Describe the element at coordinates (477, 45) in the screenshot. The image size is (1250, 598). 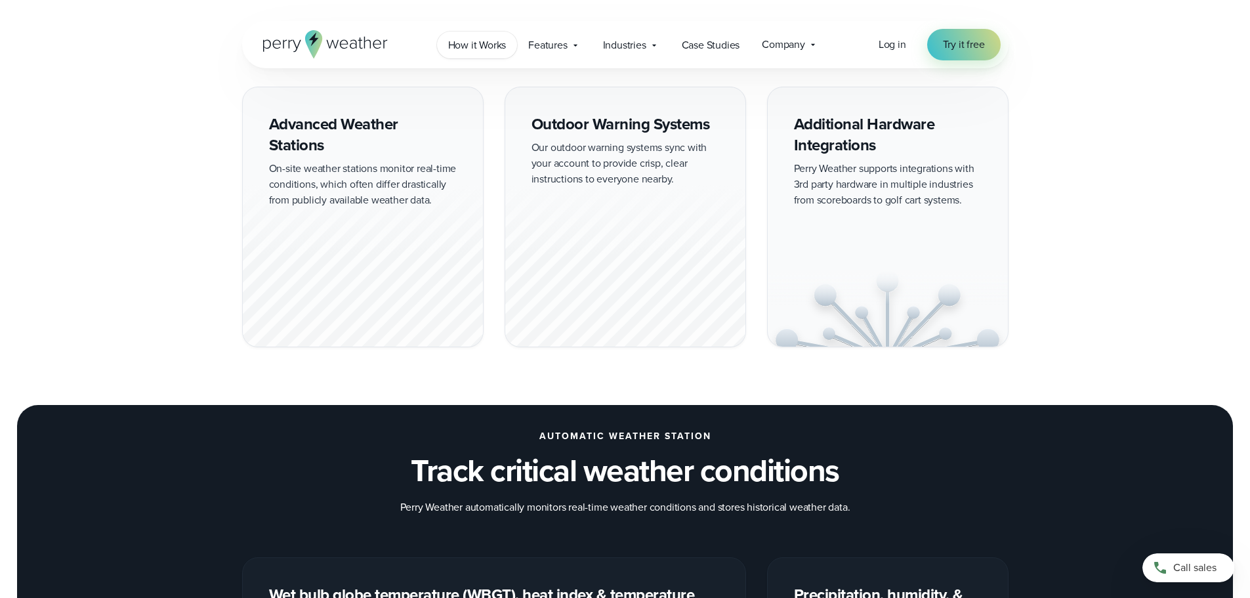
I see `span: How it Works` at that location.